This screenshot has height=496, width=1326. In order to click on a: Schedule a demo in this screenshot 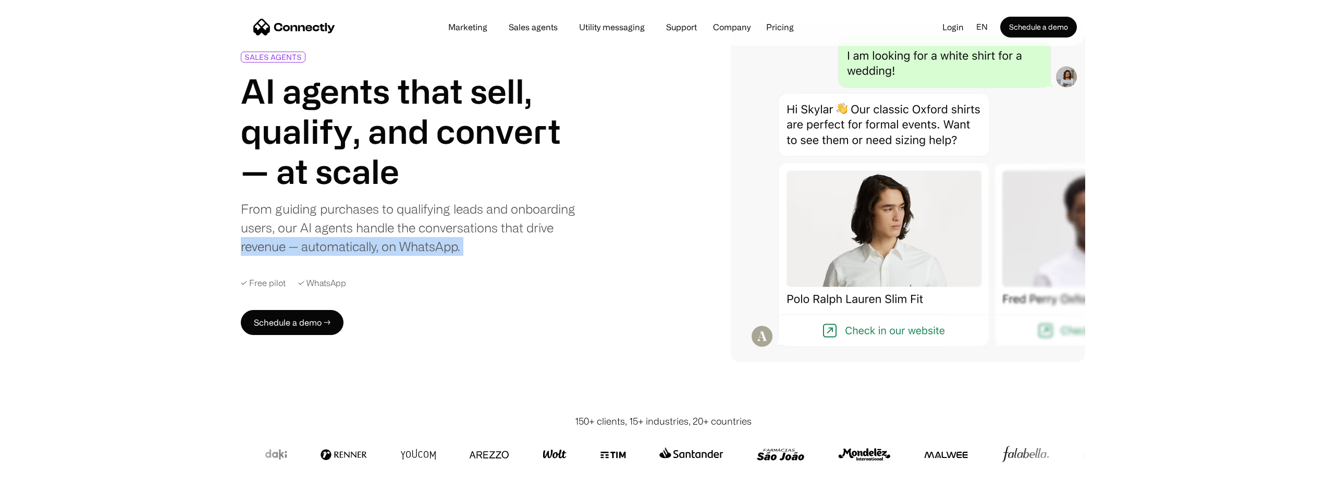, I will do `click(1038, 27)`.